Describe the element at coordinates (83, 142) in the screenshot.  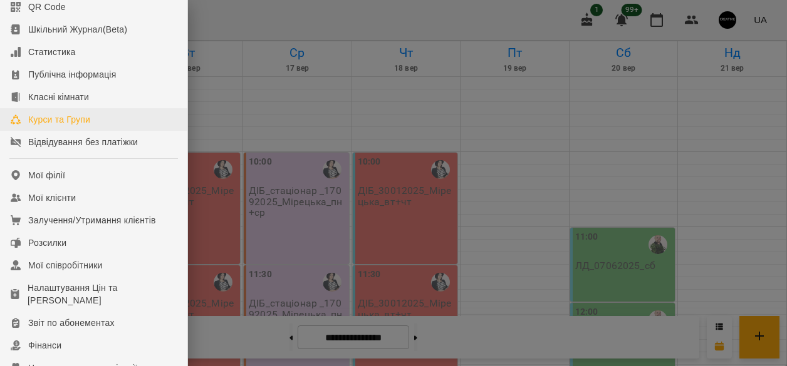
I see `div: Відвідування без платіжки` at that location.